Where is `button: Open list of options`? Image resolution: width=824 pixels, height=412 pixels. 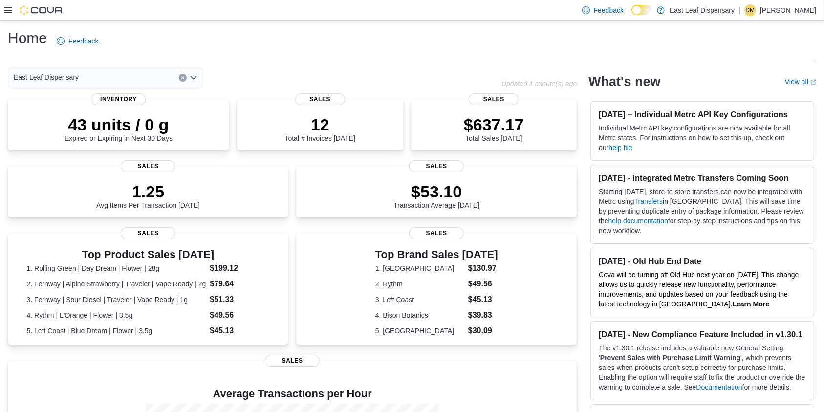
button: Open list of options is located at coordinates (193, 78).